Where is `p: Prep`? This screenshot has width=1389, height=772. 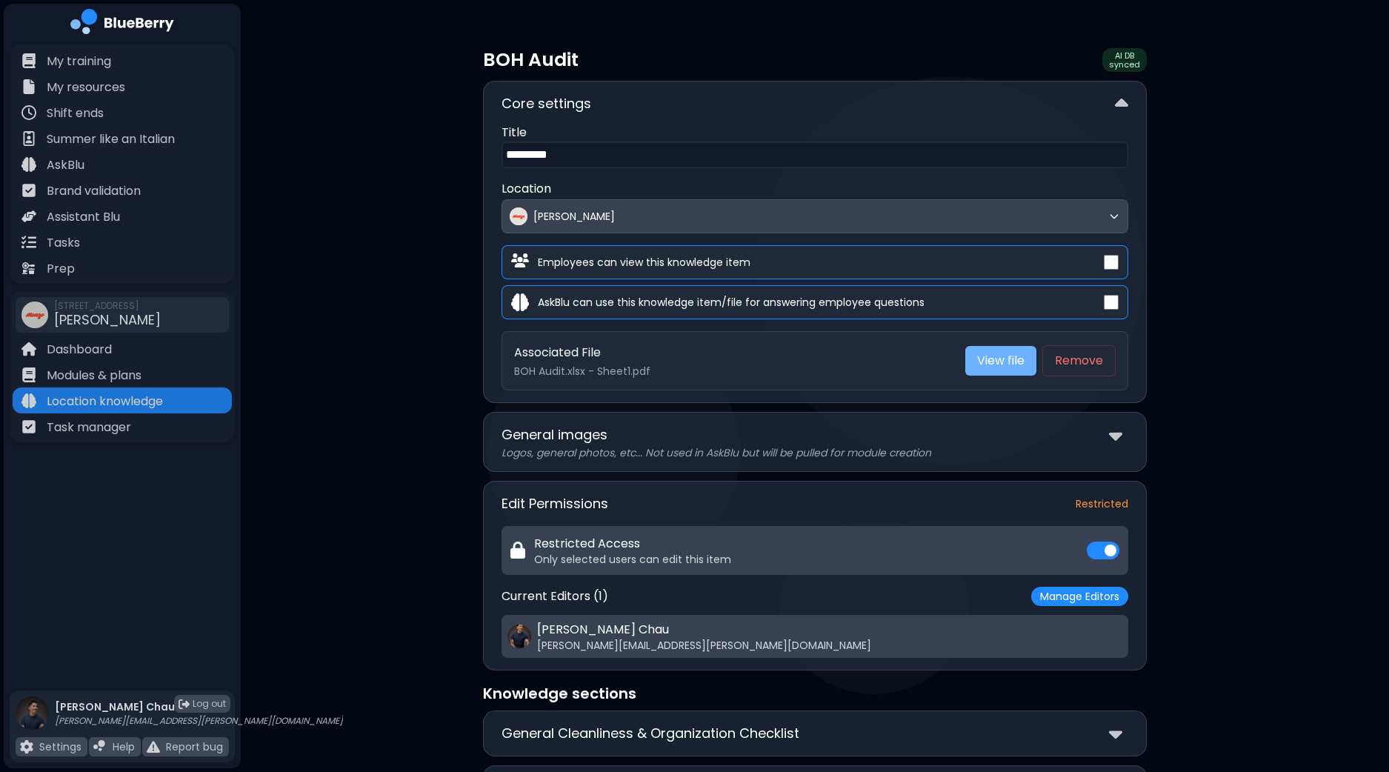
p: Prep is located at coordinates (61, 269).